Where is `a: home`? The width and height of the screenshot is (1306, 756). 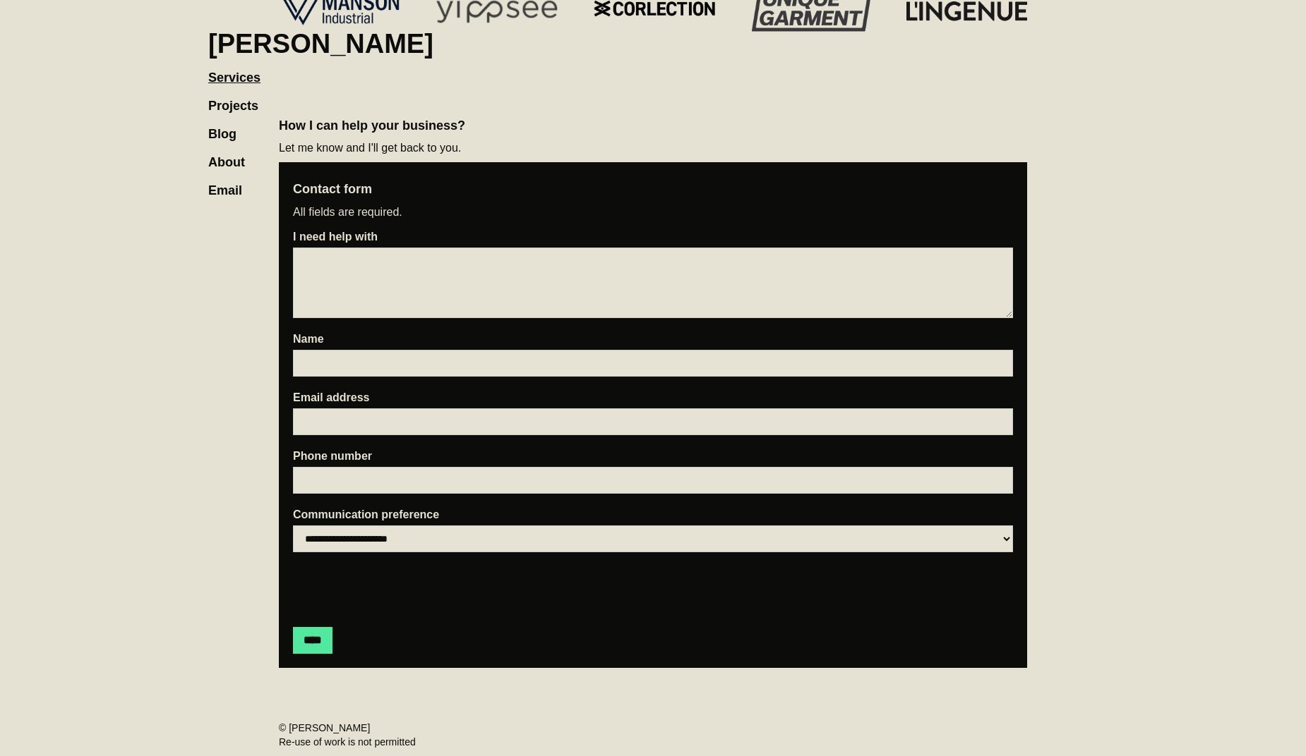 a: home is located at coordinates (320, 37).